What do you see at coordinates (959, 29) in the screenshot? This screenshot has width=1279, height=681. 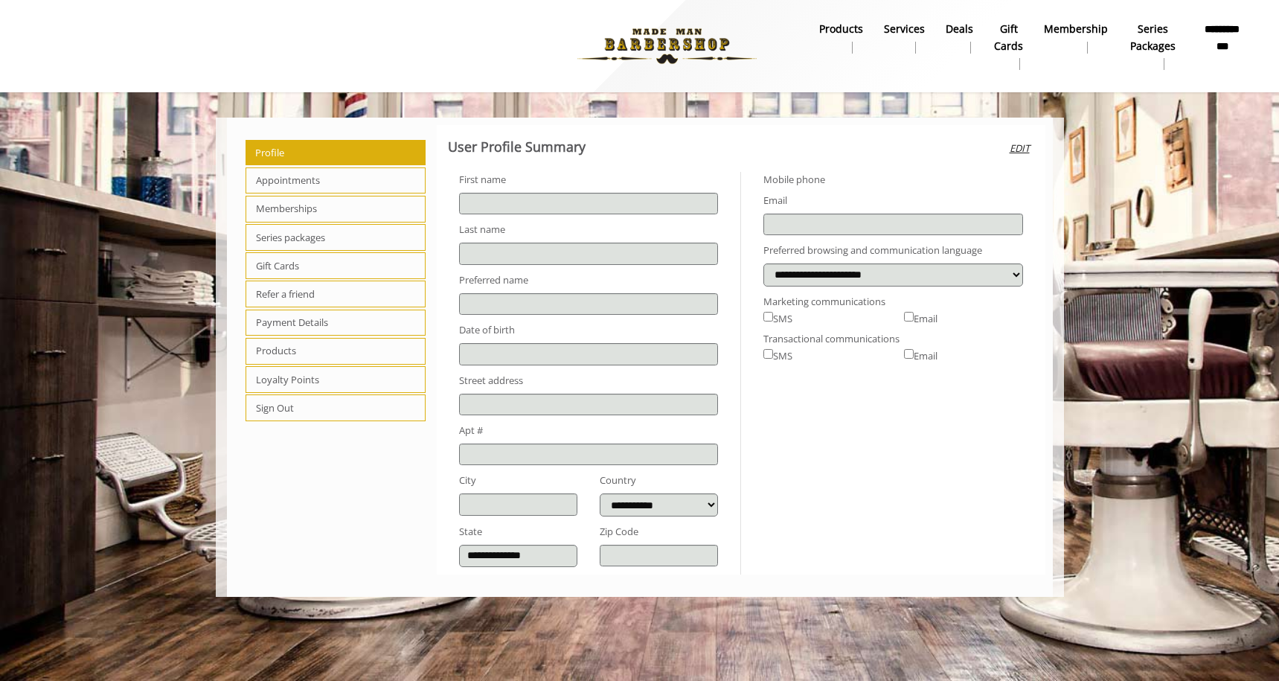 I see `b: Deals` at bounding box center [959, 29].